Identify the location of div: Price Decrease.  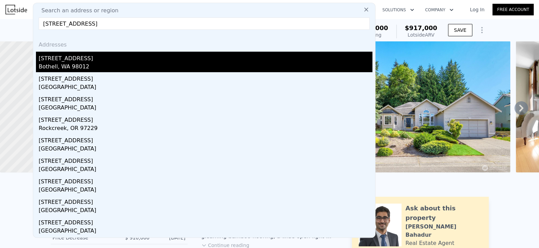
(83, 238).